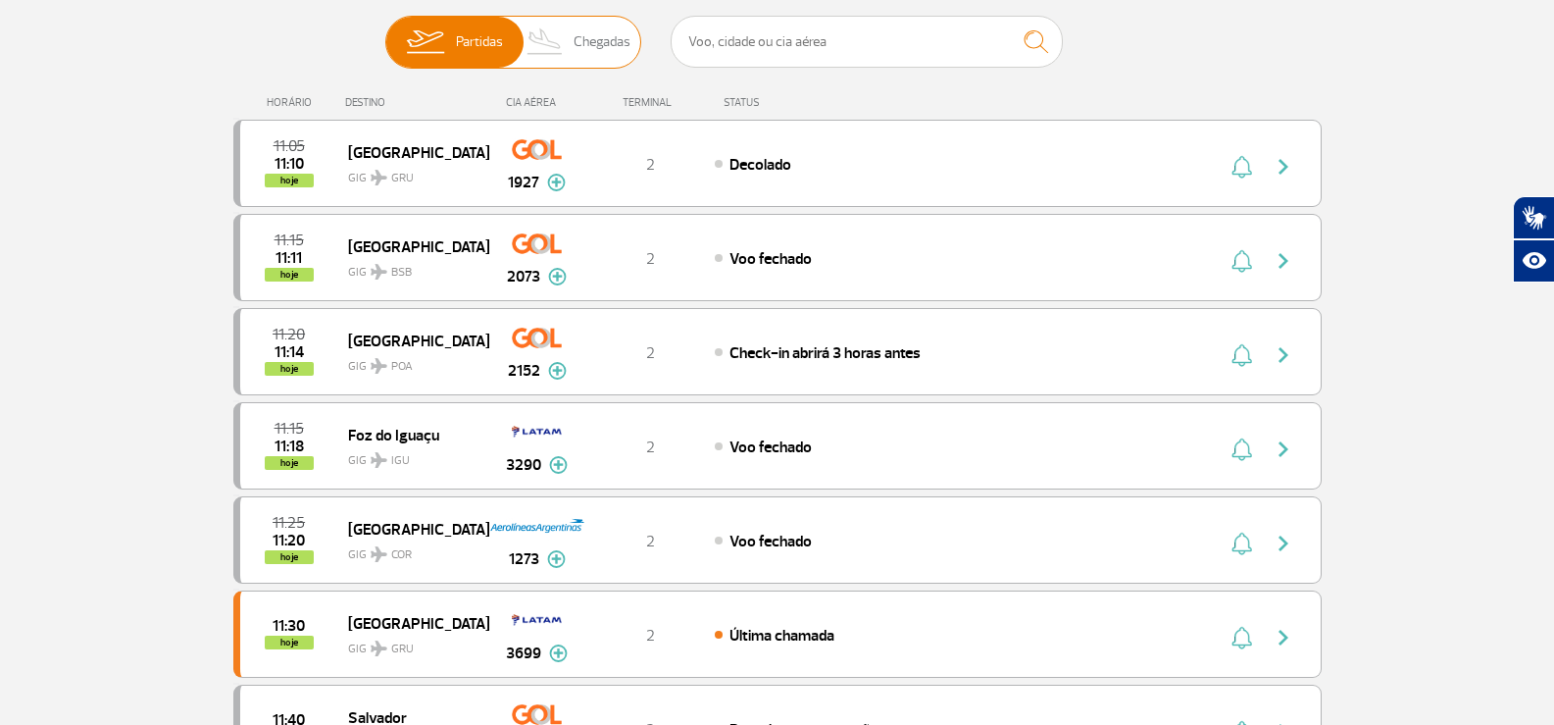 The image size is (1554, 725). What do you see at coordinates (650, 102) in the screenshot?
I see `div: TERMINAL` at bounding box center [650, 102].